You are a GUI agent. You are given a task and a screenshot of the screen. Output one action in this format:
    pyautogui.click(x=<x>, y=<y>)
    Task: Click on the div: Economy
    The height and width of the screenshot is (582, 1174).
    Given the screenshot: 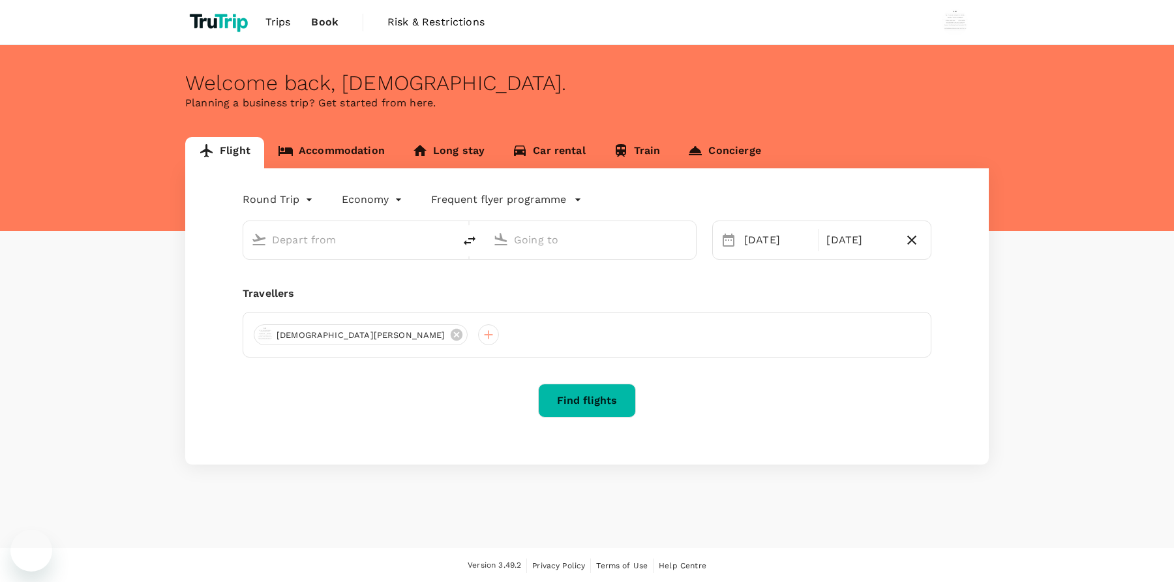 What is the action you would take?
    pyautogui.click(x=373, y=200)
    